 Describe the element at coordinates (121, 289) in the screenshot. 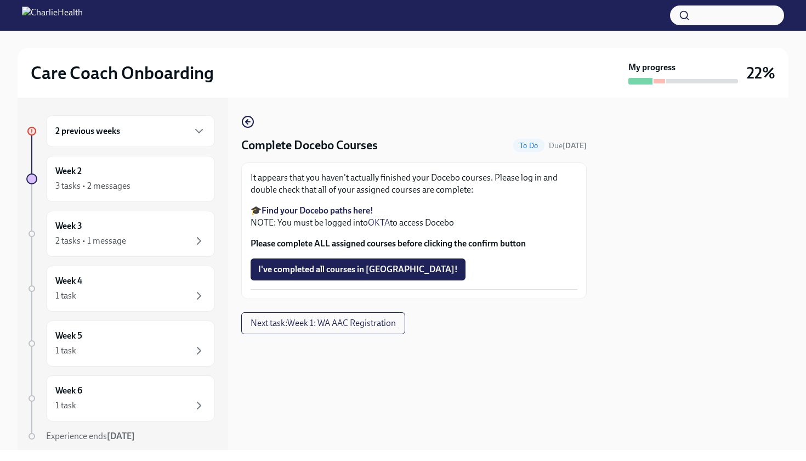

I see `a: Week 41 task` at that location.